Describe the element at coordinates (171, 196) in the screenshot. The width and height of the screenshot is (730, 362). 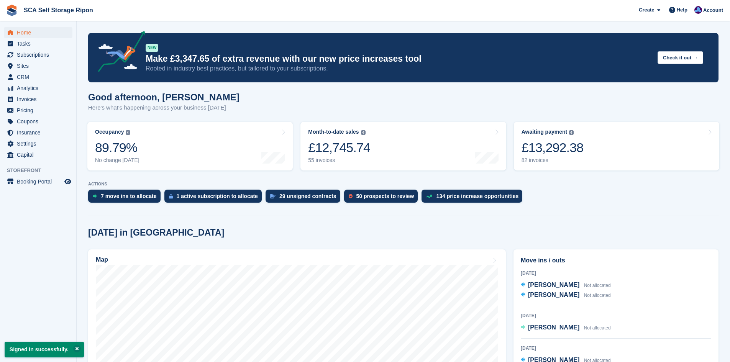
I see `img: active_subscription_to_allocate_icon-d502201f5373d7db506a760aba3b589e785aa758c864c3986d89f69b8ff3...` at that location.